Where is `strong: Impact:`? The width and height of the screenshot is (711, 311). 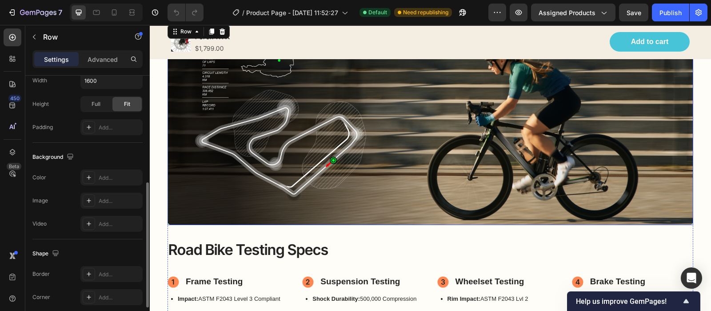
strong: Impact: is located at coordinates (38, 273).